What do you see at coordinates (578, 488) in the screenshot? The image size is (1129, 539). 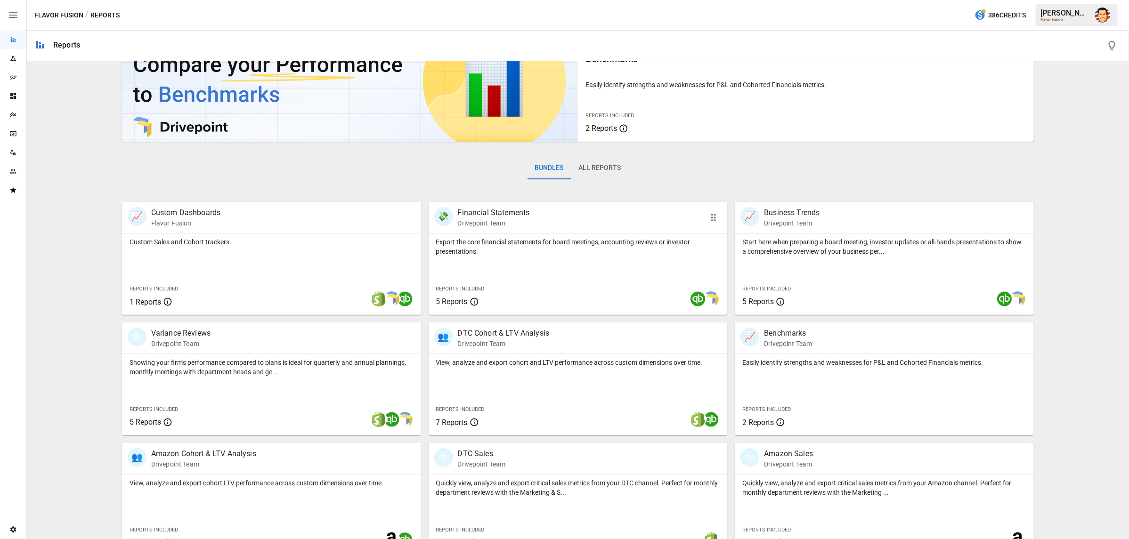 I see `p: Quickly view, analyze and export critical sales metrics from your DTC channel. Perfect for monthl...` at bounding box center [578, 488].